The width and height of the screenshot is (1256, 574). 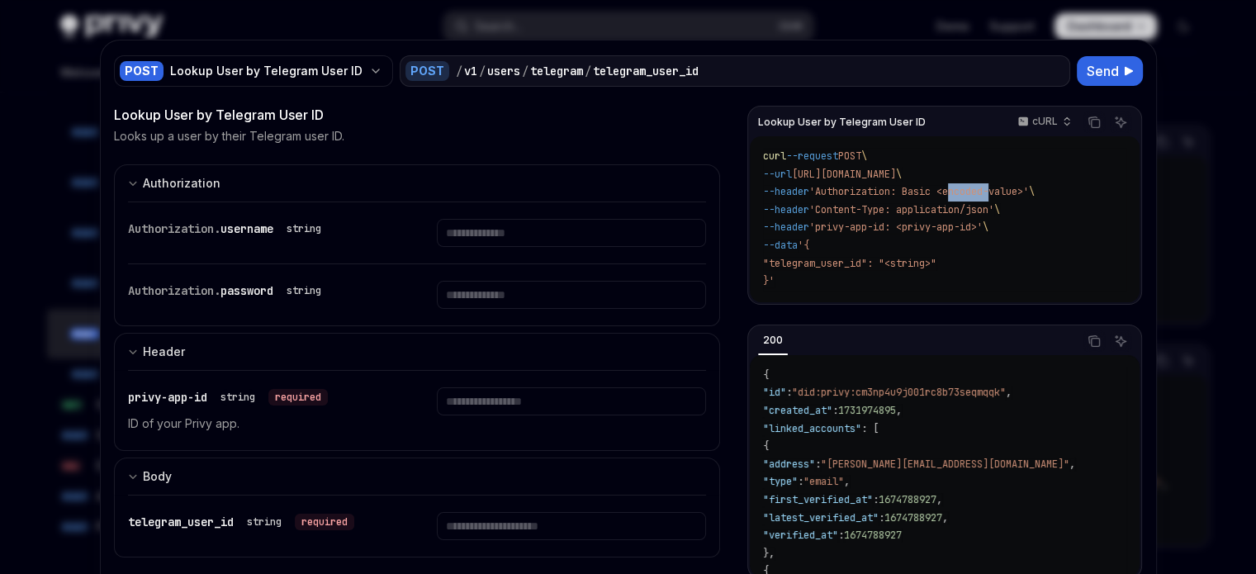 I want to click on button: POSTLookup User by Telegram User ID, so click(x=254, y=71).